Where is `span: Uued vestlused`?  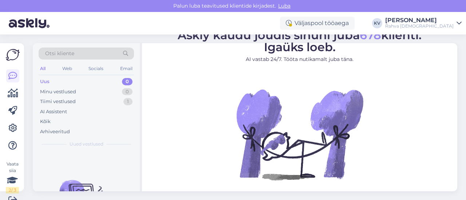 span: Uued vestlused is located at coordinates (86, 144).